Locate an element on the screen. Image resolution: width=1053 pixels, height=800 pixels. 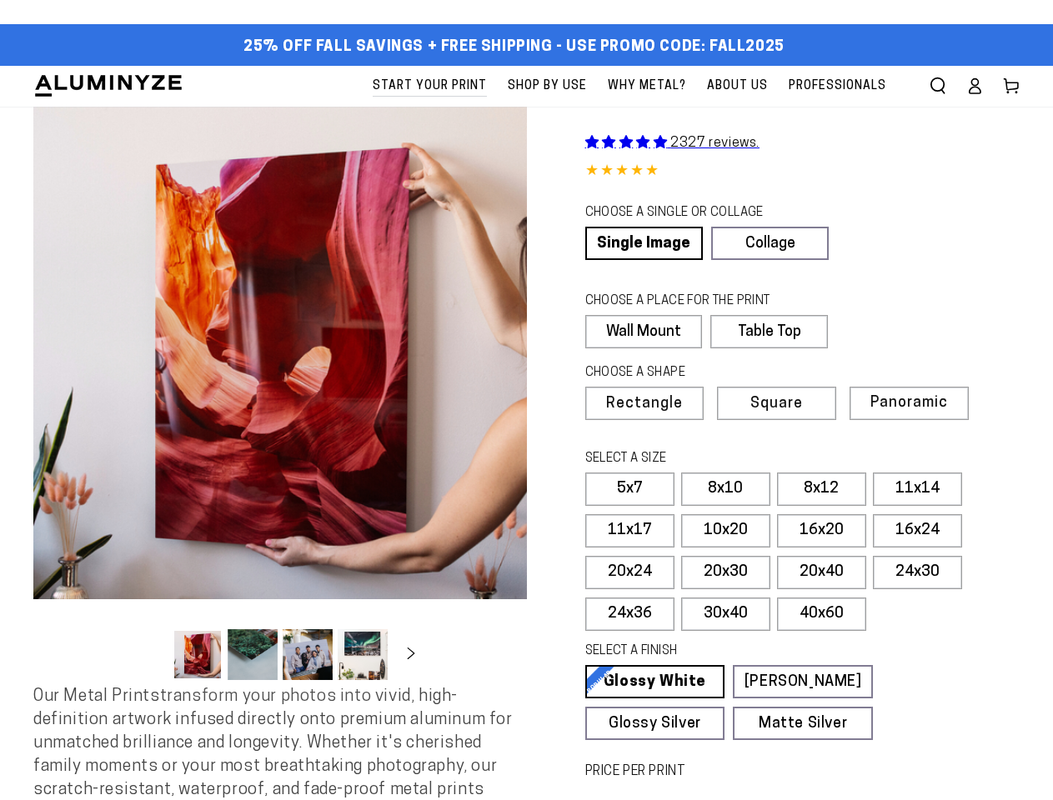
label: PRICE PER PRINT is located at coordinates (803, 772).